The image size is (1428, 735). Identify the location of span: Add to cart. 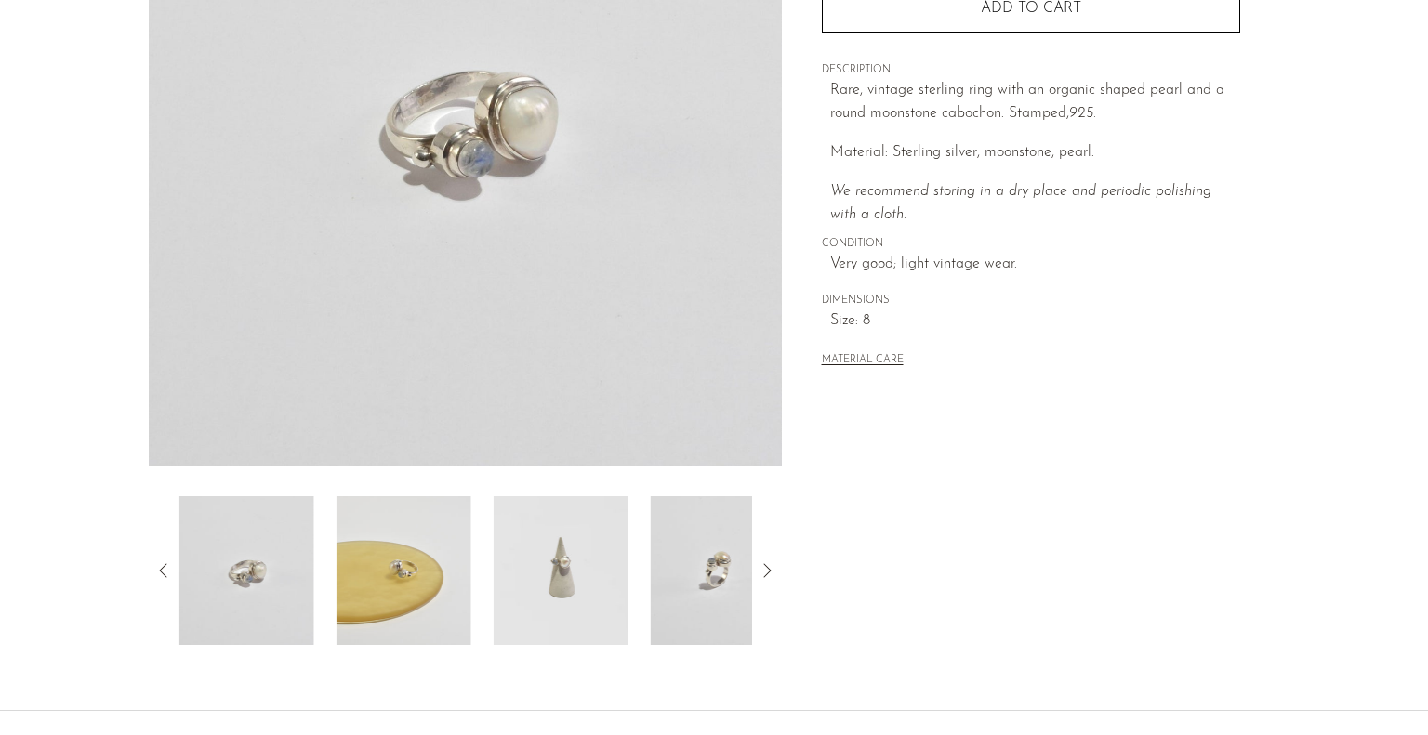
(1031, 8).